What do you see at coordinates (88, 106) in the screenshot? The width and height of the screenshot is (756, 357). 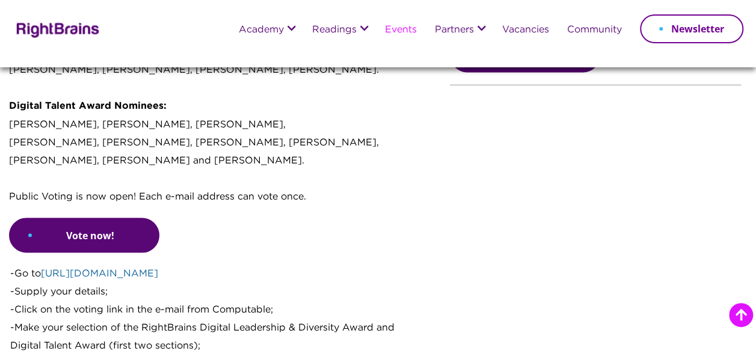 I see `strong: Digital Talent Award Nominees:` at bounding box center [88, 106].